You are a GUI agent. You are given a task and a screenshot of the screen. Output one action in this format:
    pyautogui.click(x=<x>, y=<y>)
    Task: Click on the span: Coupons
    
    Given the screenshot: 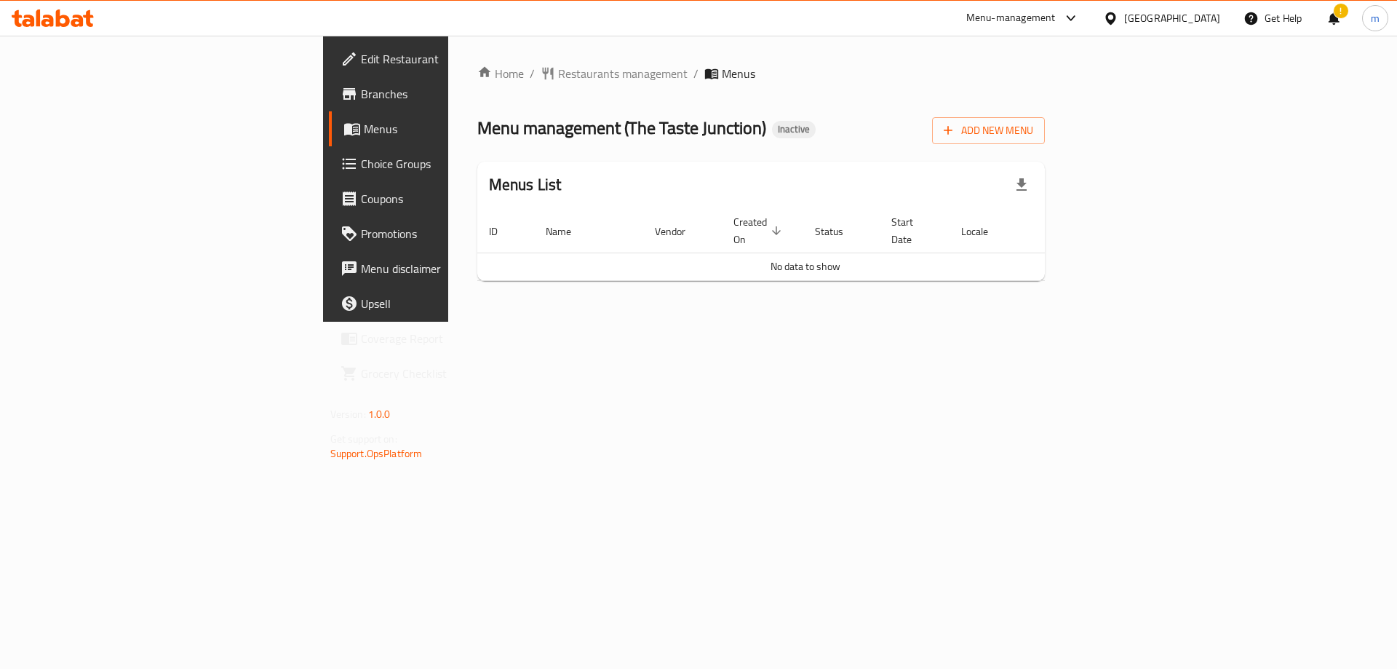 What is the action you would take?
    pyautogui.click(x=453, y=199)
    